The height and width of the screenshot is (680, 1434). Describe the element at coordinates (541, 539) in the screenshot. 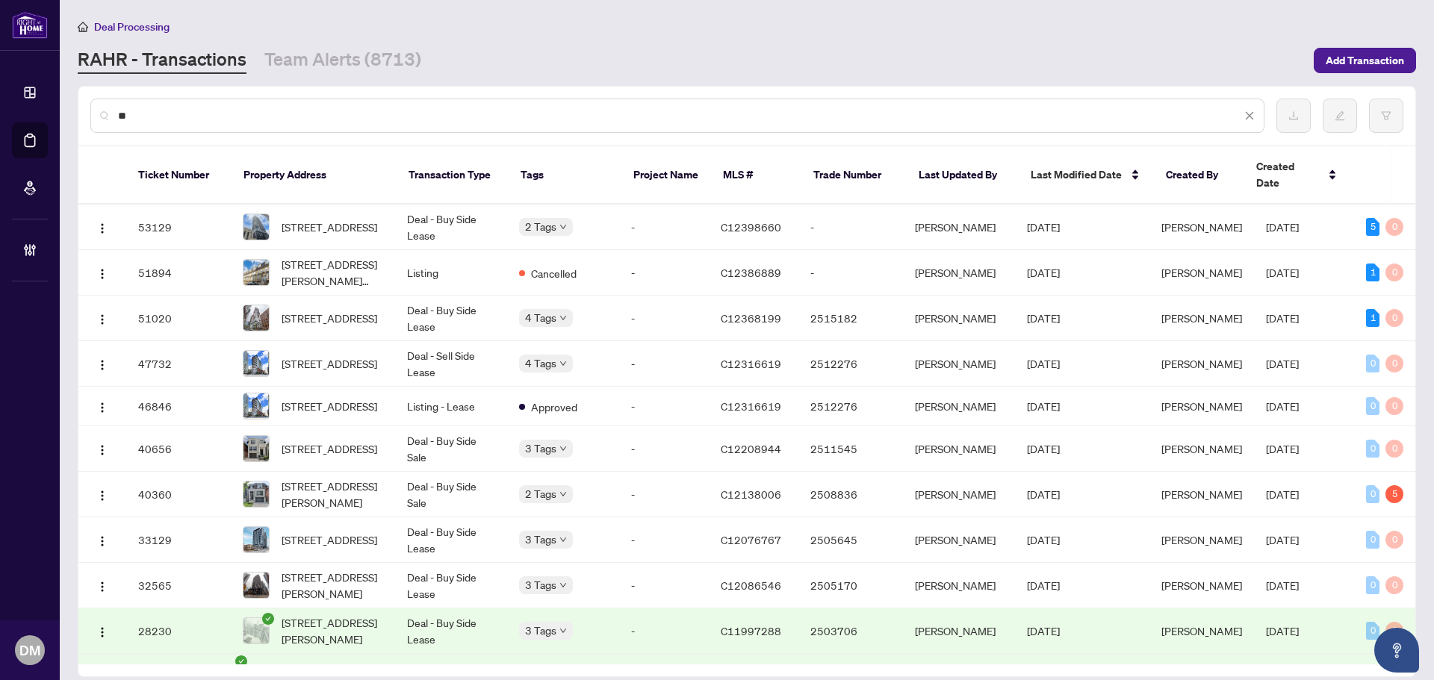

I see `span: 3 Tags` at that location.